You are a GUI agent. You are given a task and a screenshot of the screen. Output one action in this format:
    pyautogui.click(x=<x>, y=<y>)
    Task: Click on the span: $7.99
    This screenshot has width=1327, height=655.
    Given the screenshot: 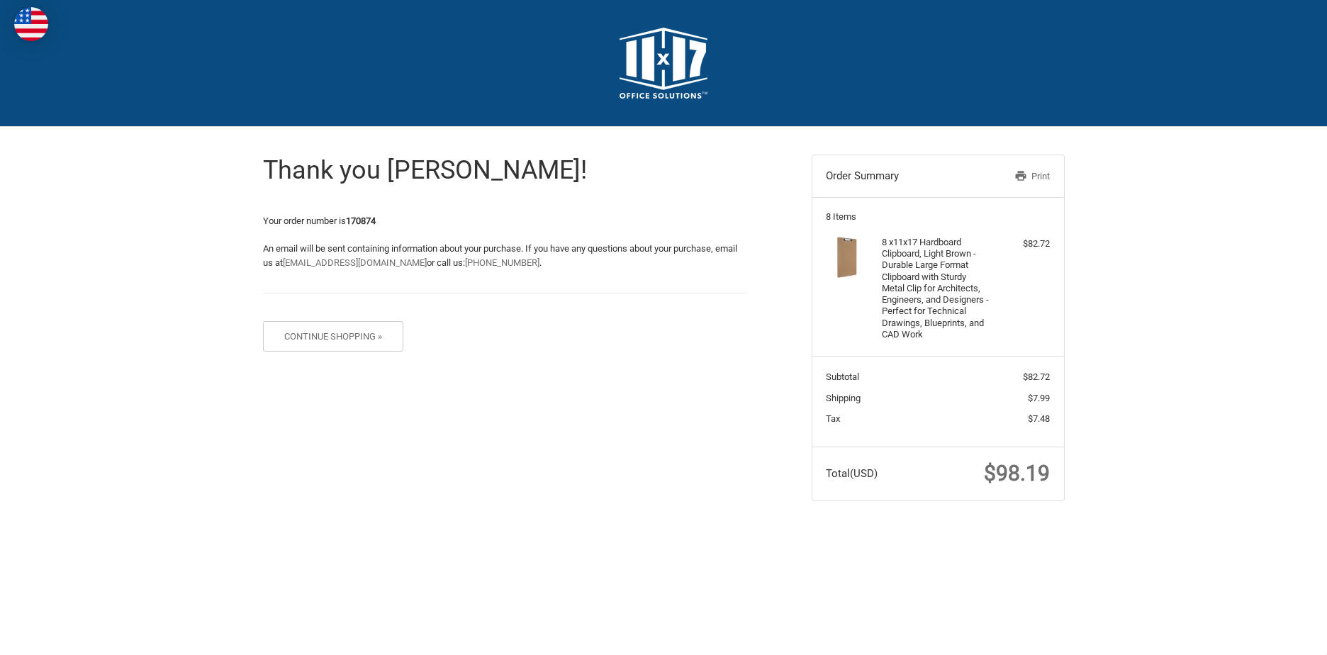 What is the action you would take?
    pyautogui.click(x=1038, y=398)
    